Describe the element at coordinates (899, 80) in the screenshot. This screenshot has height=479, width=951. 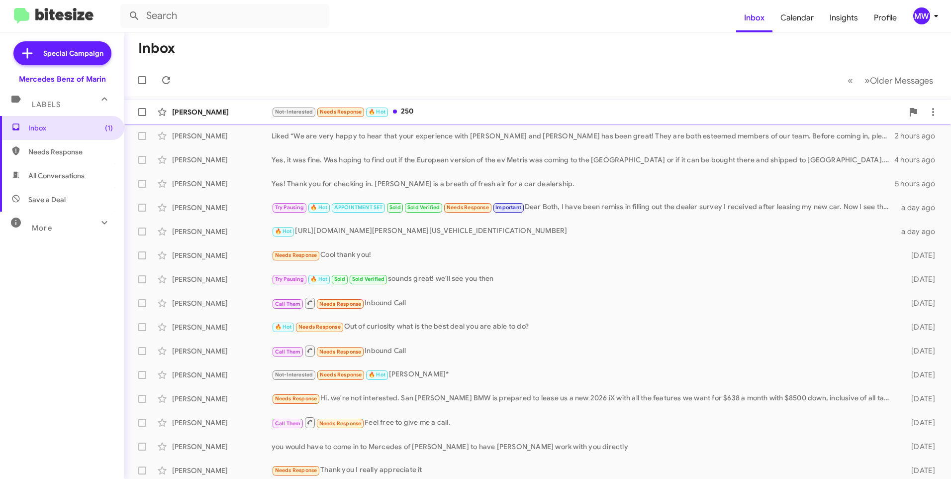
I see `button: Next` at that location.